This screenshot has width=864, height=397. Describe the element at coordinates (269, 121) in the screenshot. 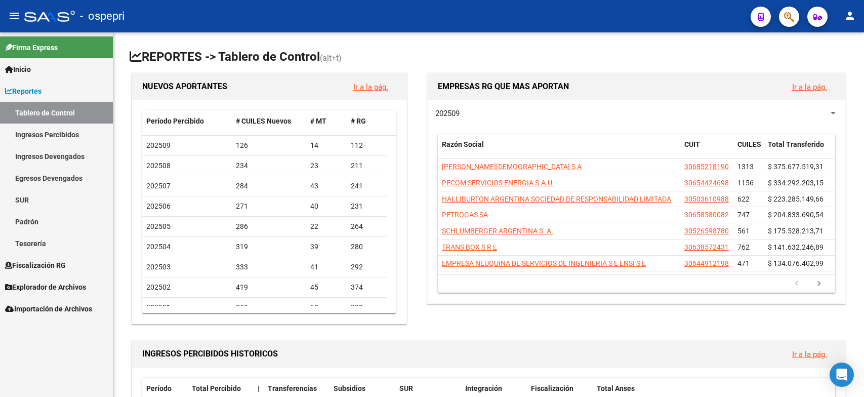

I see `datatable-header-cell: # CUILES Nuevos` at that location.